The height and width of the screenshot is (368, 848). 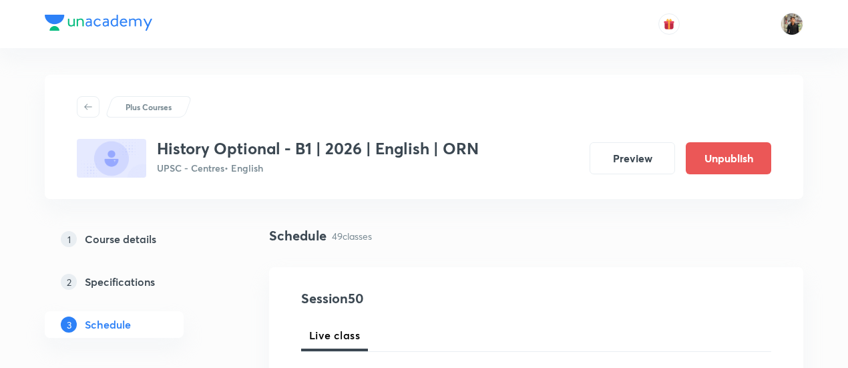 What do you see at coordinates (669, 24) in the screenshot?
I see `img: avatar` at bounding box center [669, 24].